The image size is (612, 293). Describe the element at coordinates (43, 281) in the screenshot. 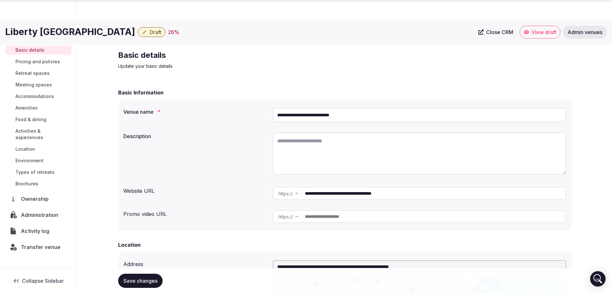

I see `span: Collapse Sidebar` at that location.